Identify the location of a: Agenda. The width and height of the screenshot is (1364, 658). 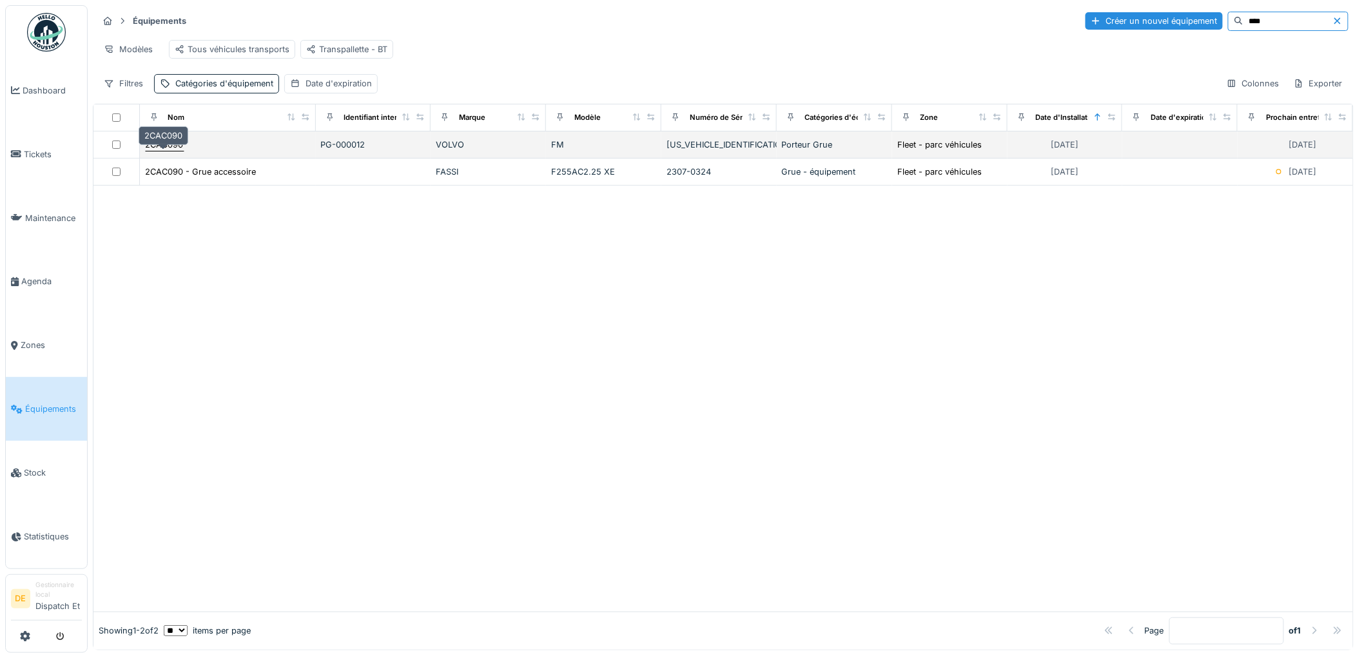
(46, 282).